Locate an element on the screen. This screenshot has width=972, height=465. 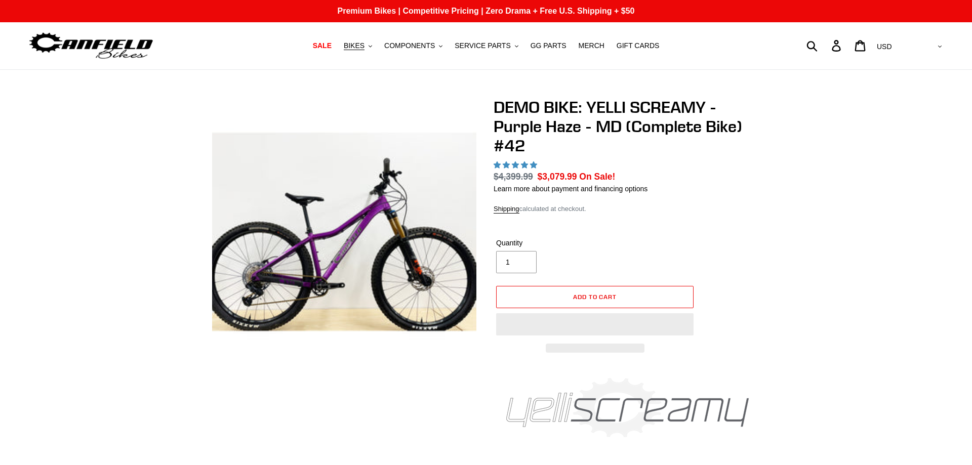
span: On Sale! is located at coordinates (597, 177).